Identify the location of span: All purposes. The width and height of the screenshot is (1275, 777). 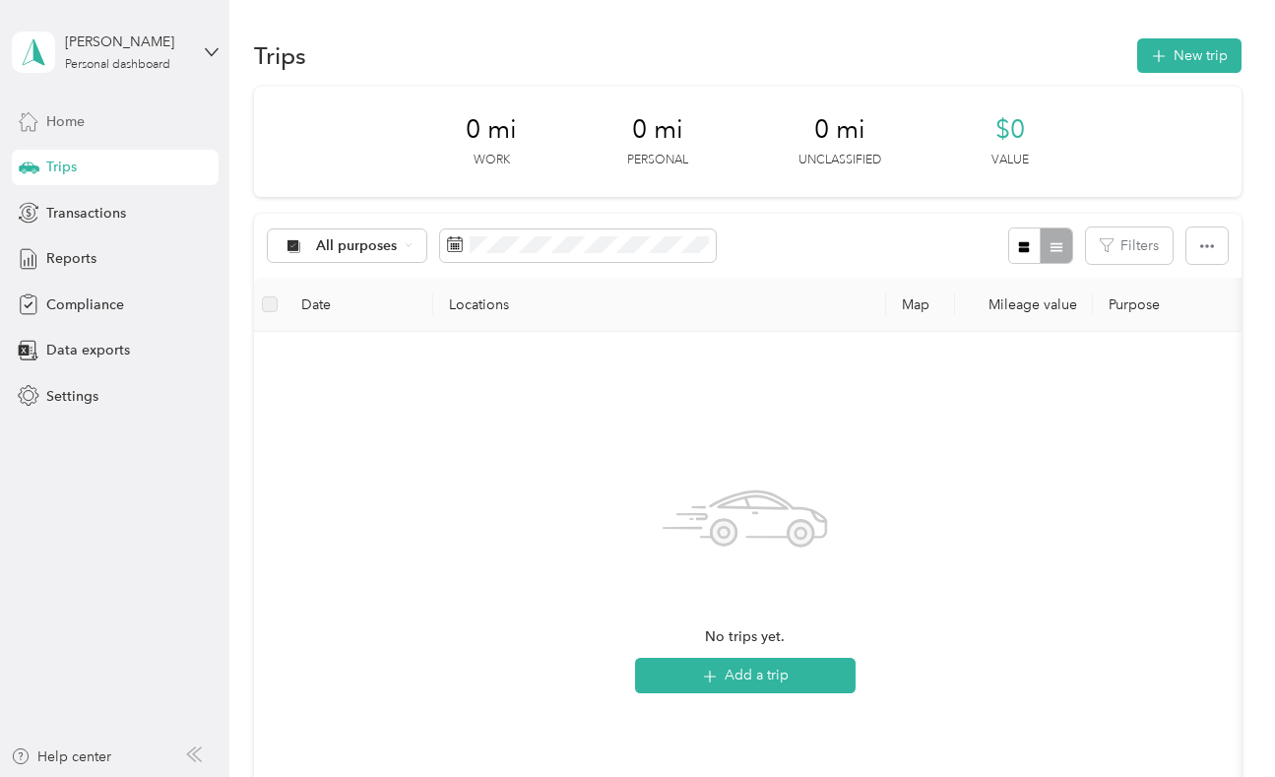
(356, 246).